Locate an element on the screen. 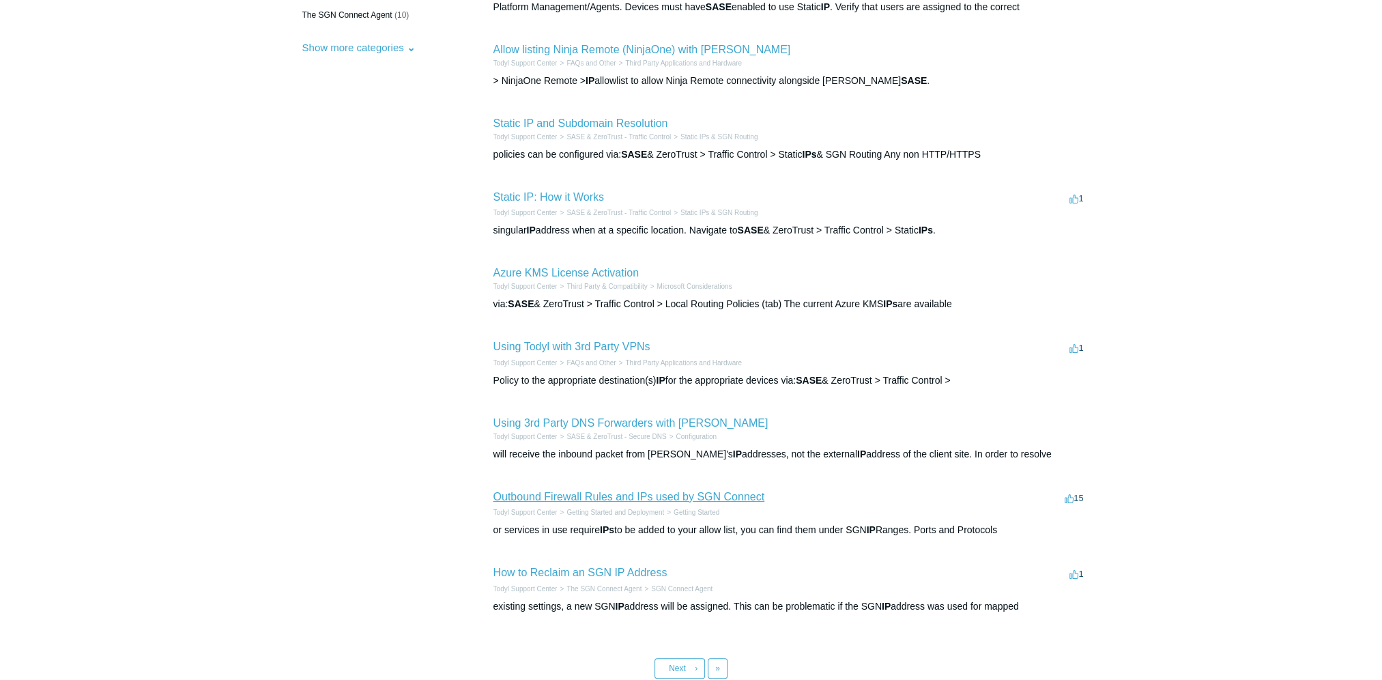  li: SASE & ZeroTrust - Secure DNS is located at coordinates (611, 436).